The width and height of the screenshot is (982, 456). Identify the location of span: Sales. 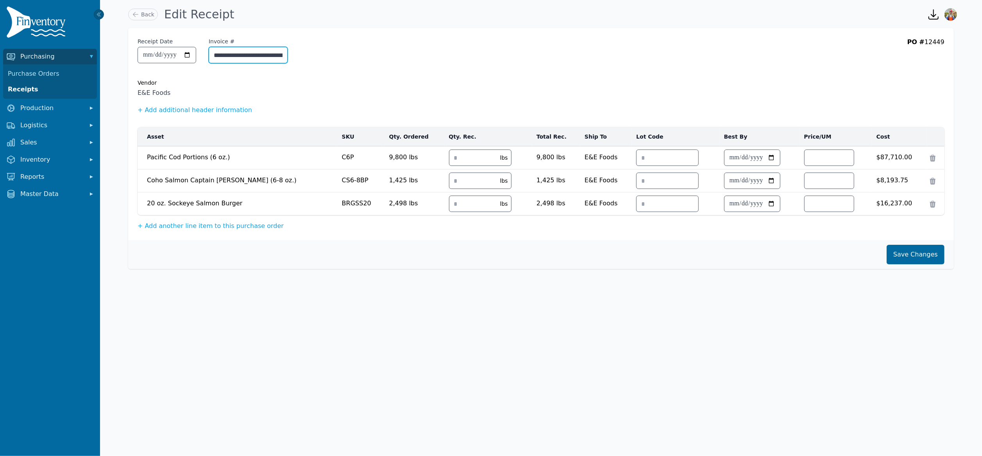
(52, 143).